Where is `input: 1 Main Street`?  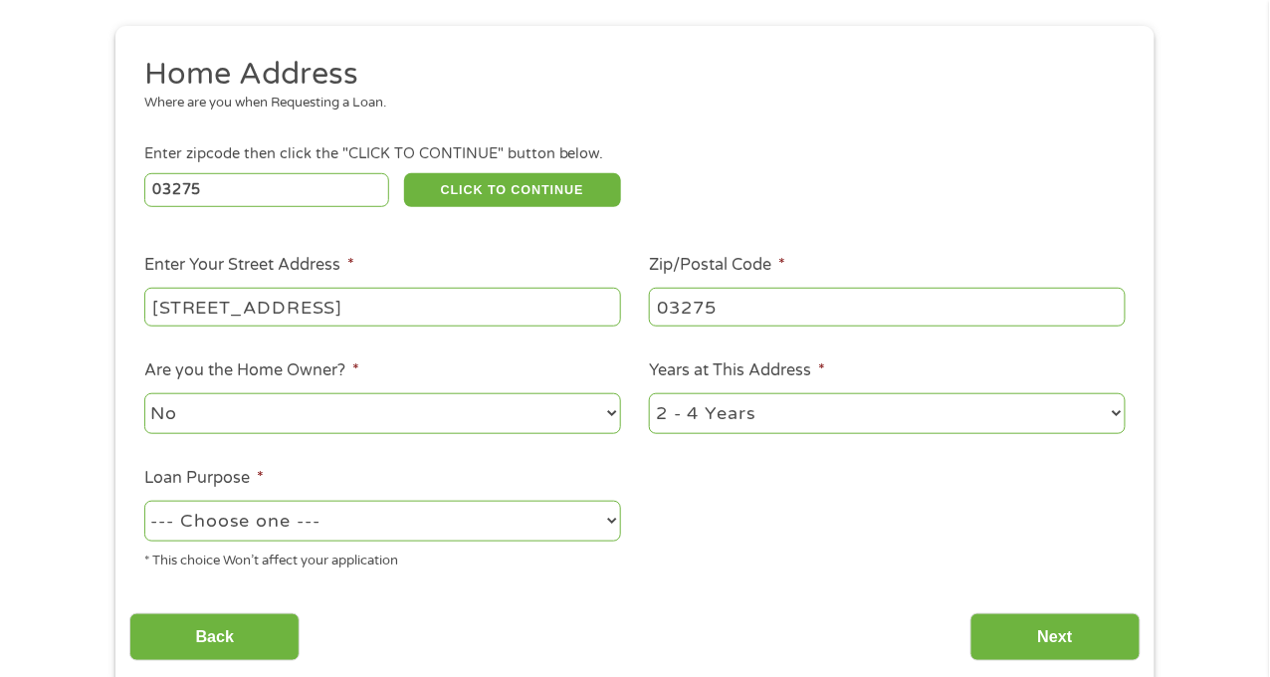 input: 1 Main Street is located at coordinates (382, 307).